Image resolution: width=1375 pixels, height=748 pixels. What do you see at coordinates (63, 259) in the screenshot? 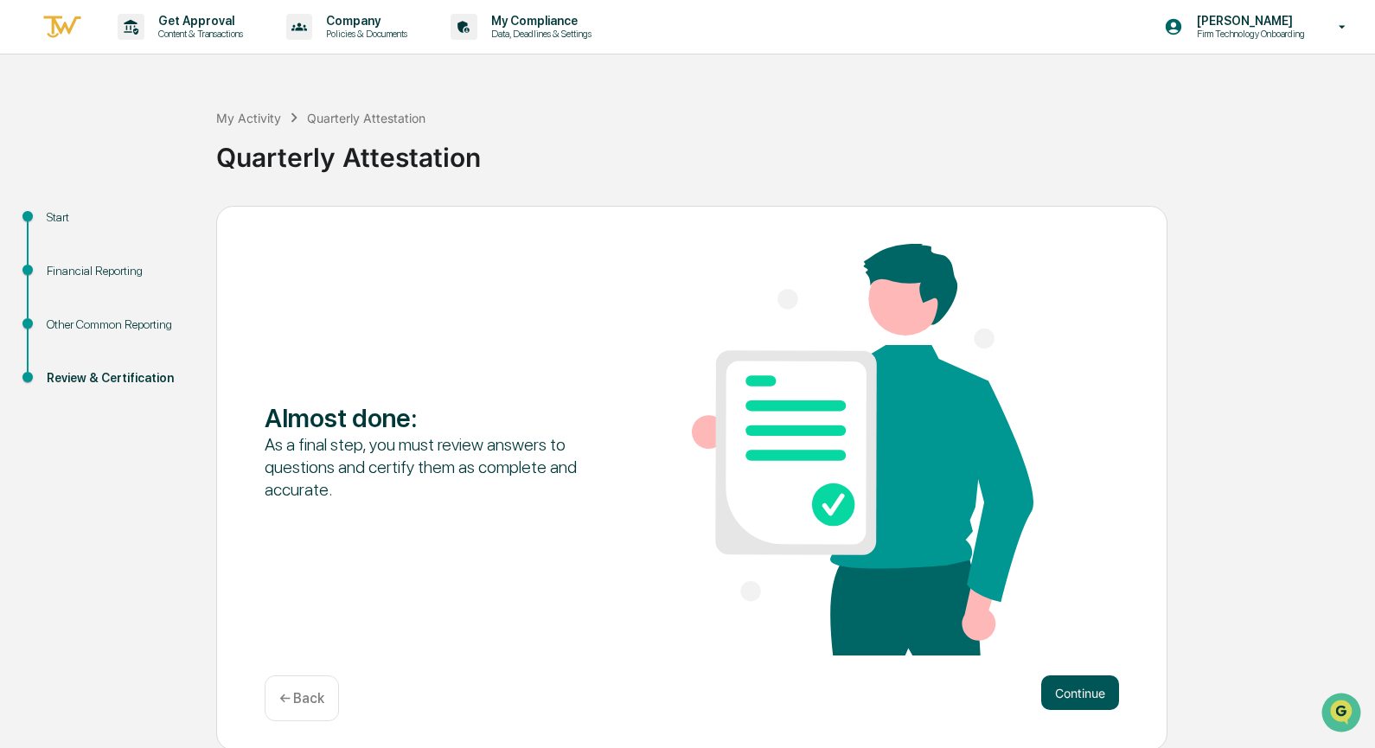
I see `a: 🔎Data Lookup` at bounding box center [63, 259].